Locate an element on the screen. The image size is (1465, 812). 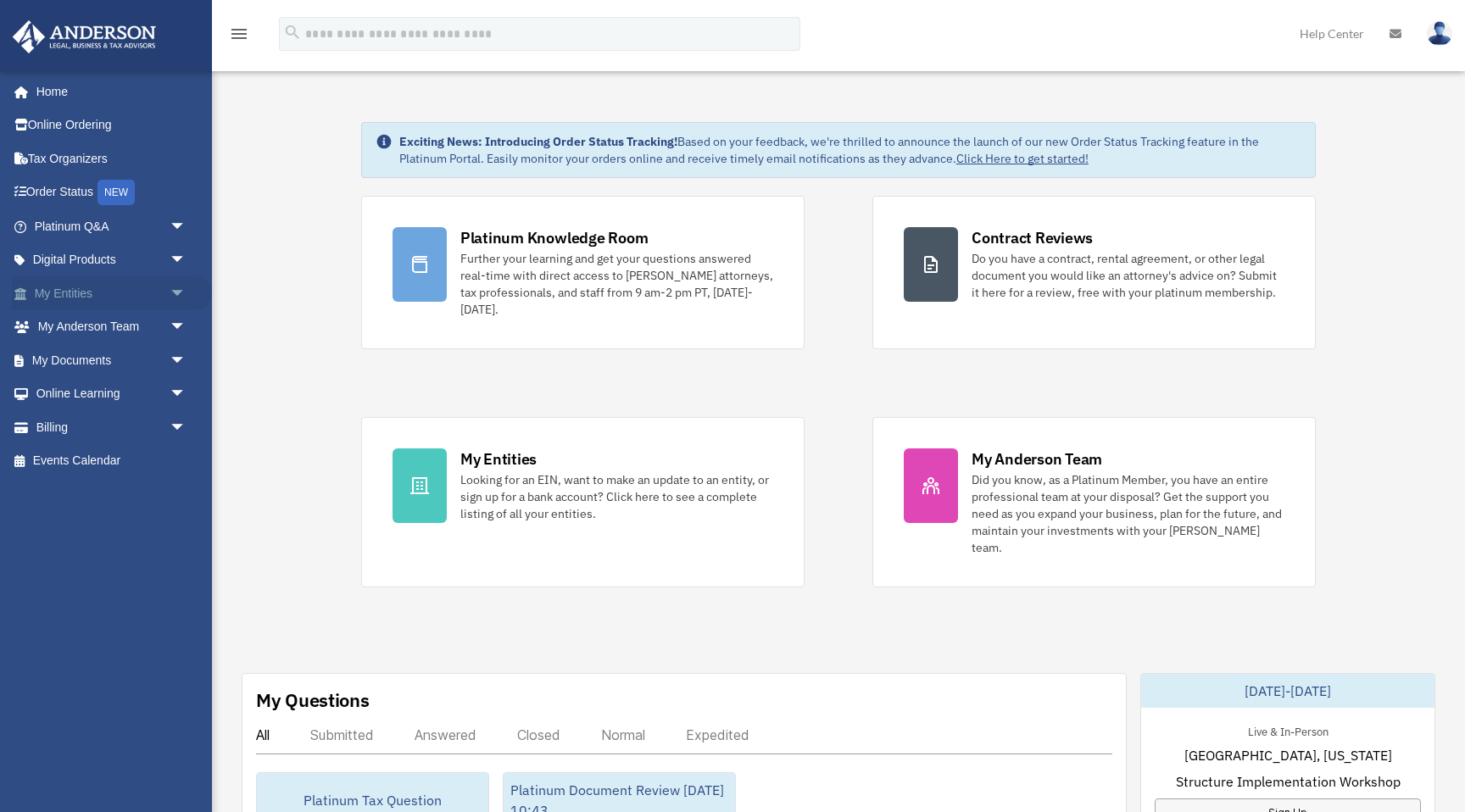
a: Contract Reviews Do you have a contract, rental agreement, or other legal document you would like... is located at coordinates (1094, 272).